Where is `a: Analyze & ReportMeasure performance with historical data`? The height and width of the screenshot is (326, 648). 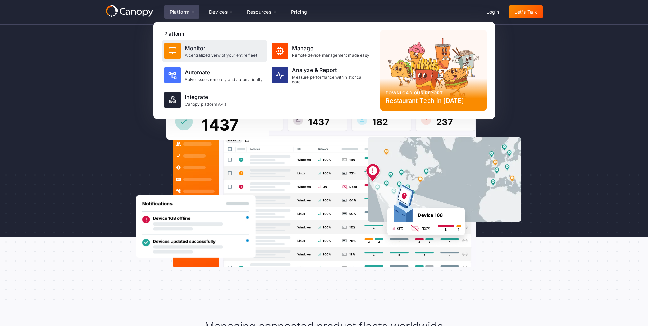
a: Analyze & ReportMeasure performance with historical data is located at coordinates (322, 75).